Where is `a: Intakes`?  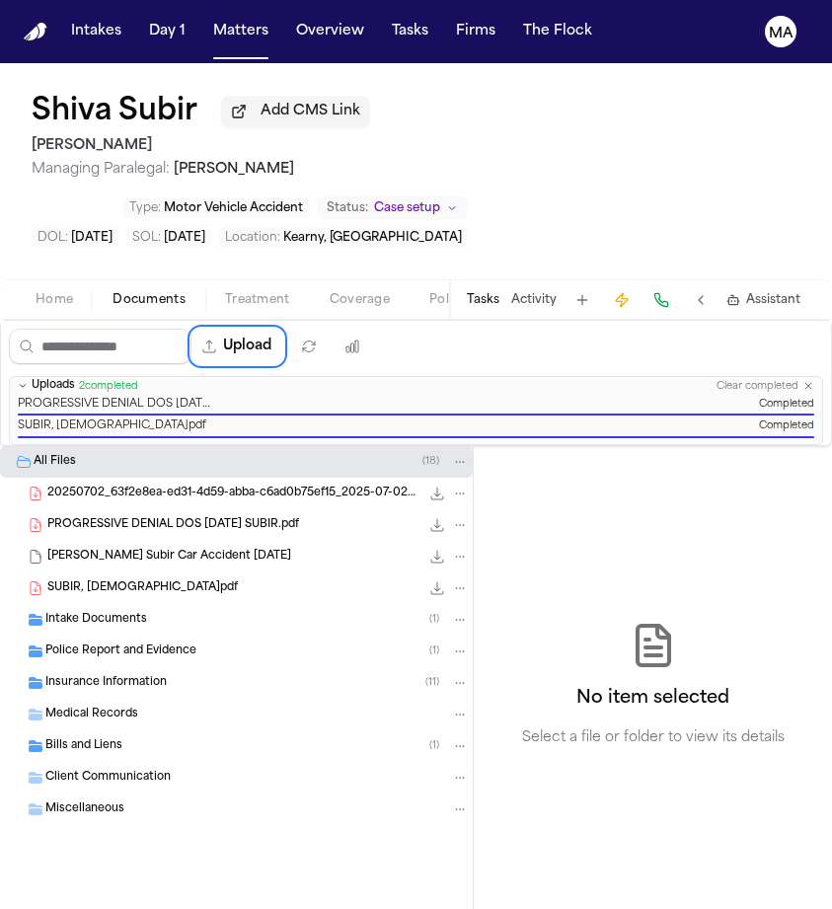 a: Intakes is located at coordinates (96, 32).